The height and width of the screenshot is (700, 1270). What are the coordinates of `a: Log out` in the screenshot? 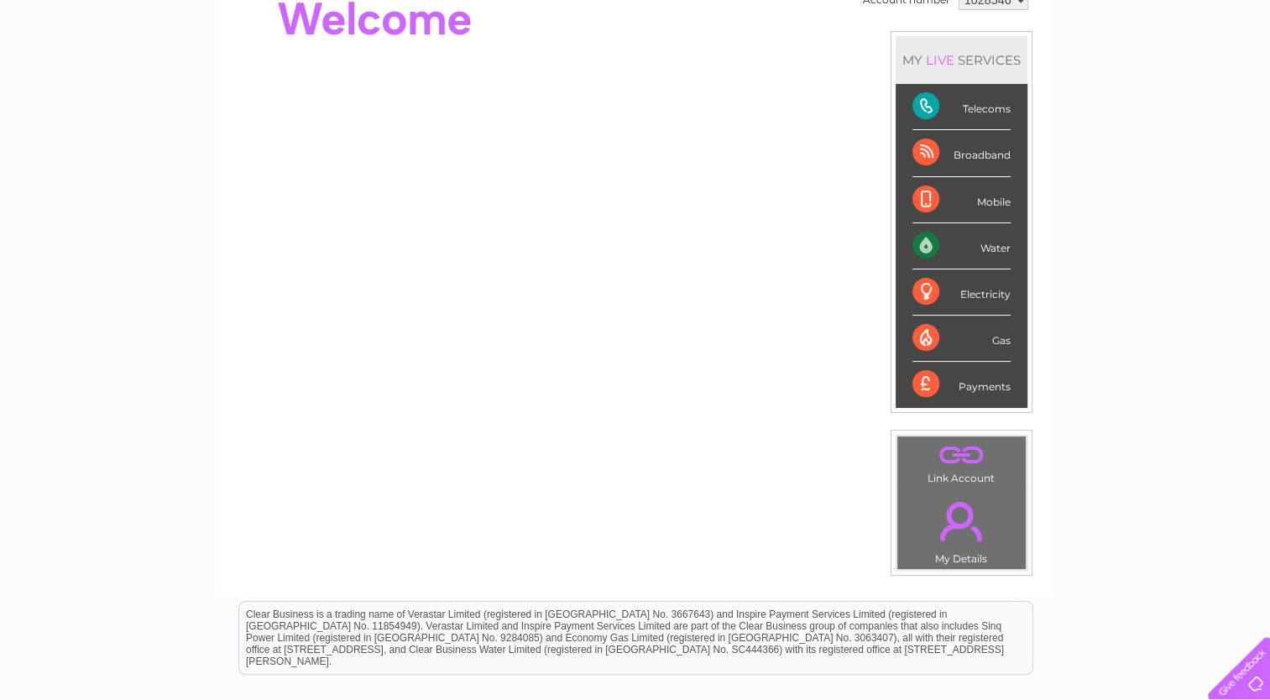 It's located at (1234, 77).